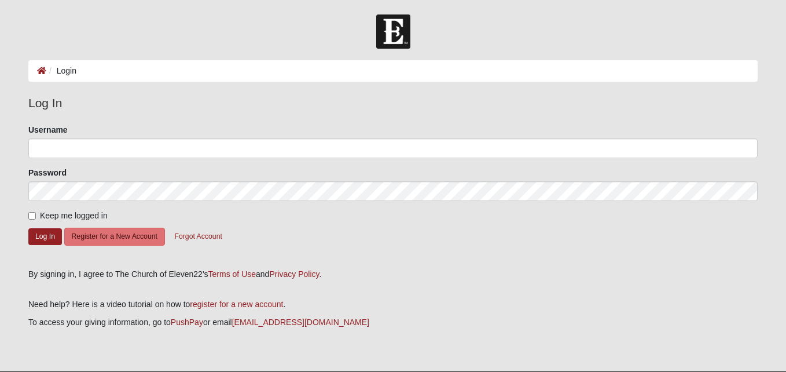  What do you see at coordinates (45, 236) in the screenshot?
I see `button: Log In` at bounding box center [45, 236].